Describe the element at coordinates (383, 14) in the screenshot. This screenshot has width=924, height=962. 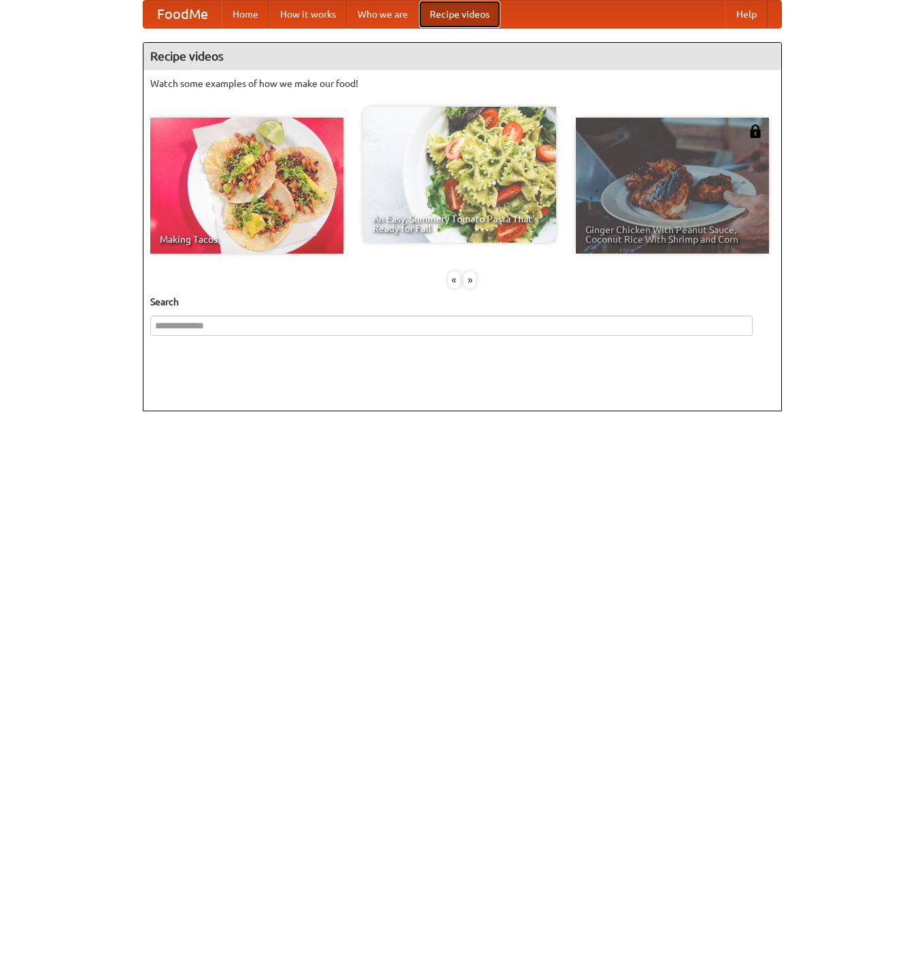
I see `a: Who we are` at that location.